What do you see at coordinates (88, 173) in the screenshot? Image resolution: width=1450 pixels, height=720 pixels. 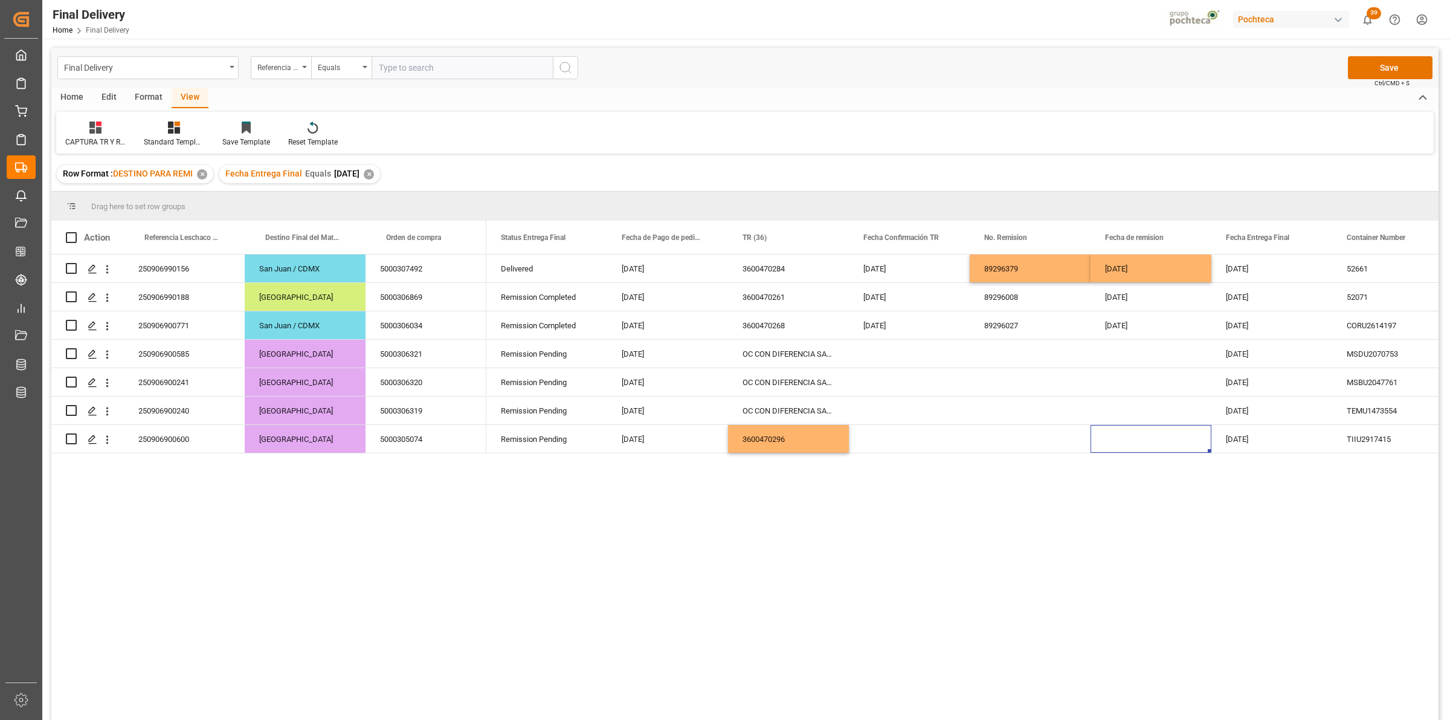 I see `span: Row Format :` at bounding box center [88, 173].